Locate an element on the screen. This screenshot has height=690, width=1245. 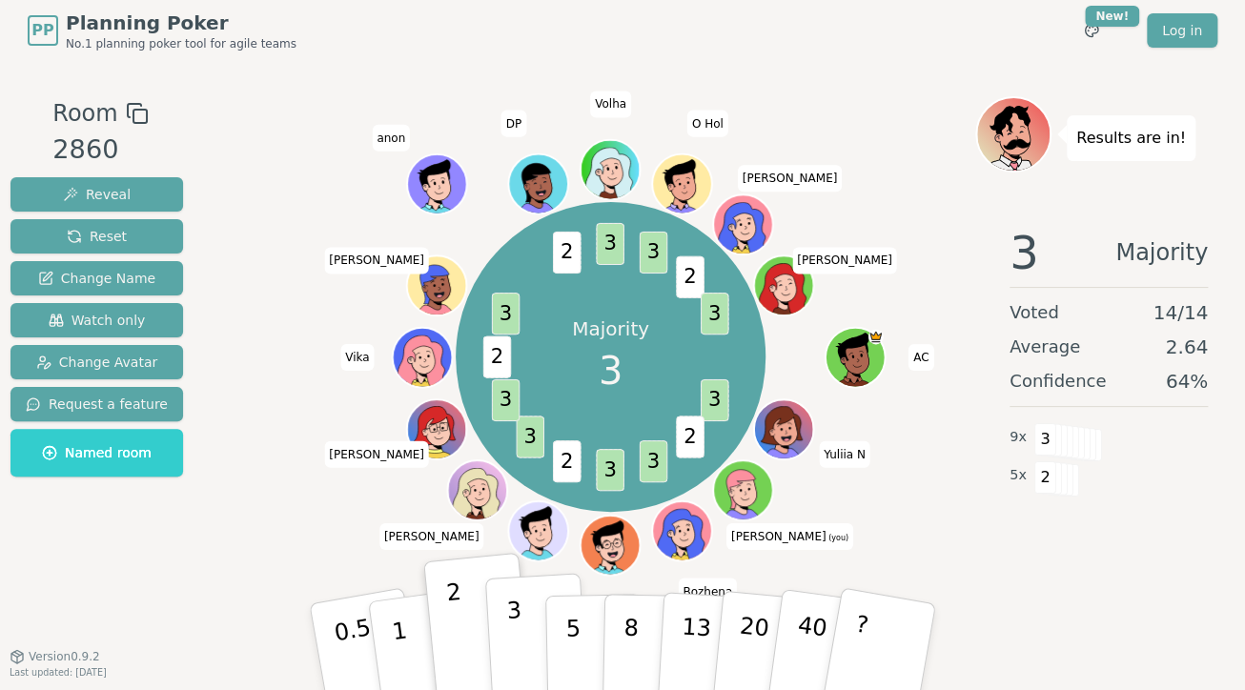
span: Change Name is located at coordinates (96, 278).